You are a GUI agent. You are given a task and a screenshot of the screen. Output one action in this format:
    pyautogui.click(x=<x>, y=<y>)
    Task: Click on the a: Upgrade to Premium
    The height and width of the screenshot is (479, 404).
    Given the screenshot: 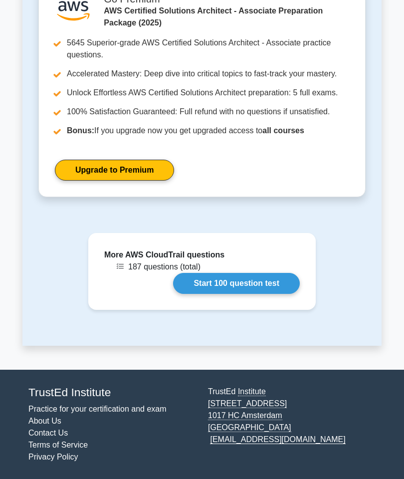 What is the action you would take?
    pyautogui.click(x=114, y=170)
    